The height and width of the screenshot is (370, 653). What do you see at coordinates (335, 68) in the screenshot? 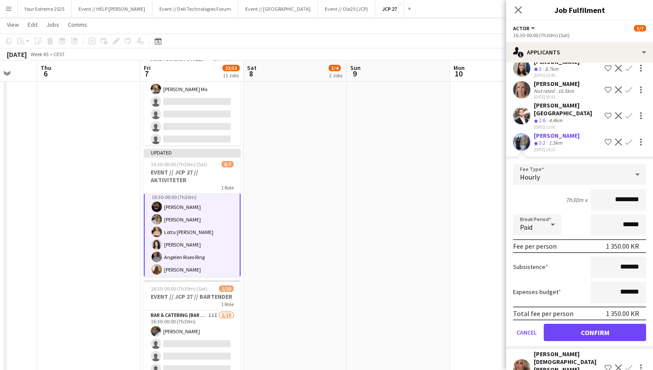
I see `span: 3/4` at bounding box center [335, 68].